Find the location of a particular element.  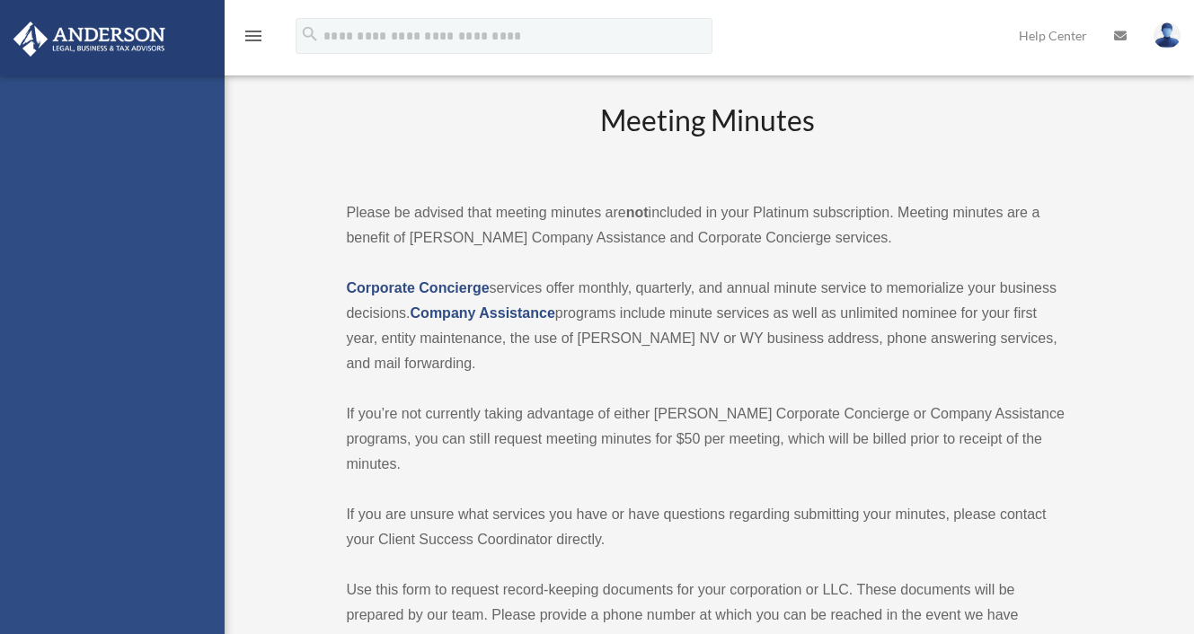

p: services offer monthly, quarterly, and annual minute service to memorialize your business decisio... is located at coordinates (706, 326).